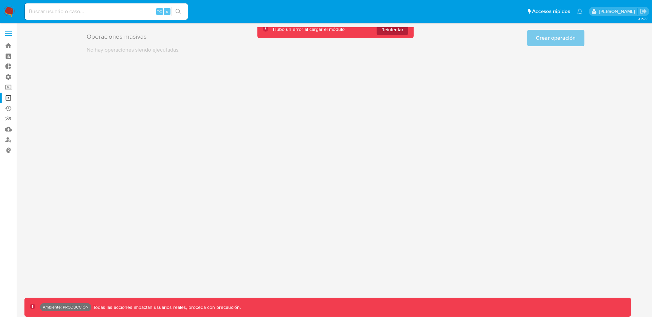  Describe the element at coordinates (551, 11) in the screenshot. I see `span: Accesos rápidos` at that location.